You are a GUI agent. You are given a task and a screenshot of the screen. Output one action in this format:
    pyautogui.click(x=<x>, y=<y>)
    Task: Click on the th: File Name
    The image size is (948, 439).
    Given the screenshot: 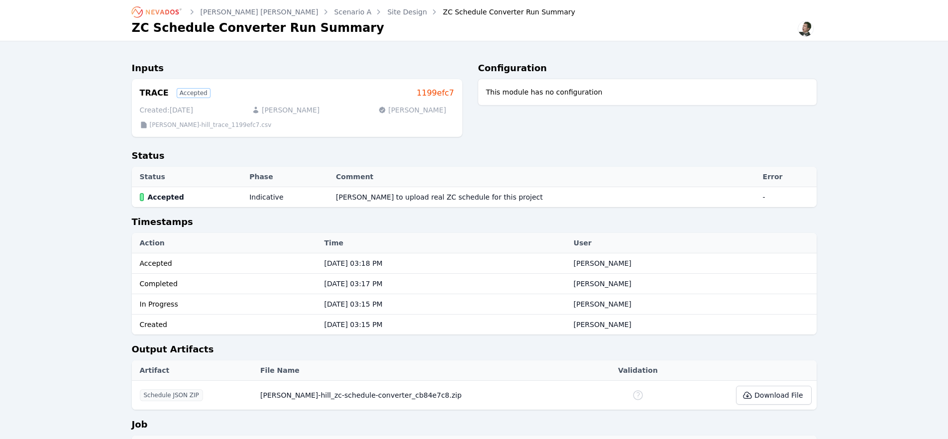 What is the action you would take?
    pyautogui.click(x=427, y=370)
    